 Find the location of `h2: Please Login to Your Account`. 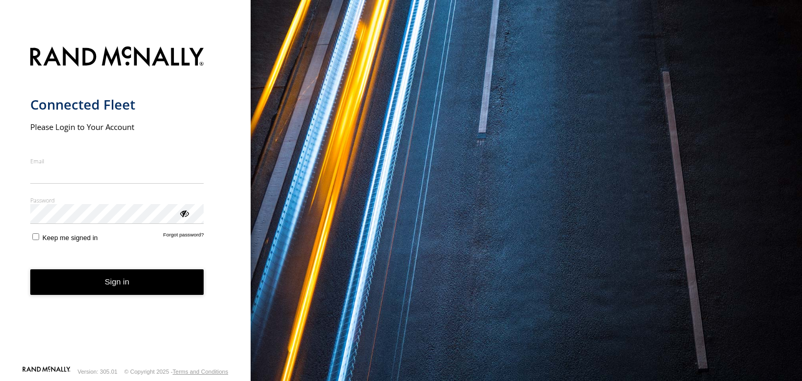

h2: Please Login to Your Account is located at coordinates (117, 127).